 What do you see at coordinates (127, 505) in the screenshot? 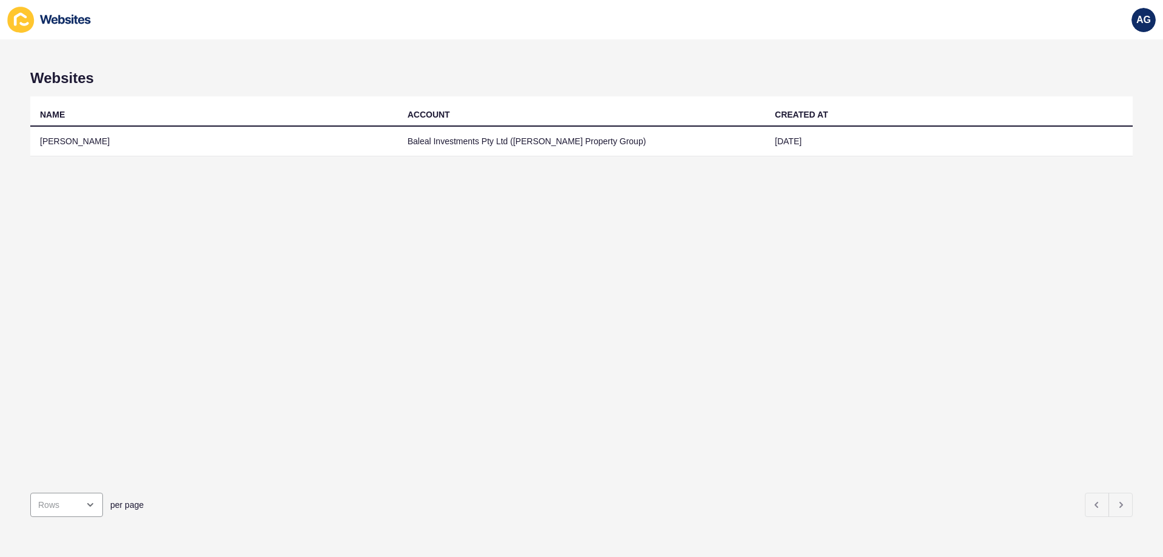
I see `span: per page` at bounding box center [127, 505].